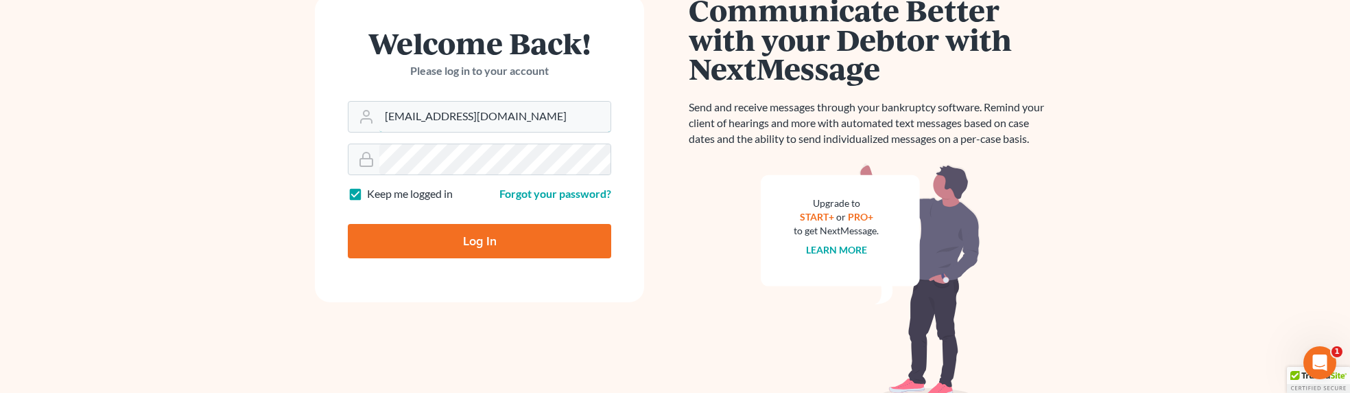  Describe the element at coordinates (555, 193) in the screenshot. I see `a: Forgot your password?` at that location.